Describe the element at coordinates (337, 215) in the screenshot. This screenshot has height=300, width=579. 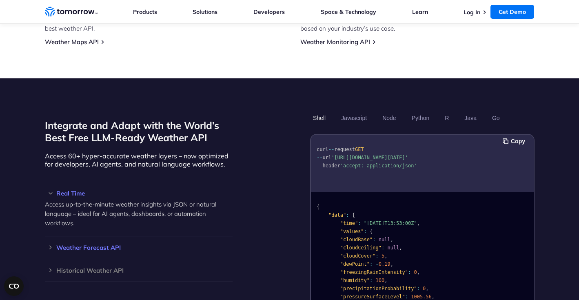
I see `span: "data"` at that location.